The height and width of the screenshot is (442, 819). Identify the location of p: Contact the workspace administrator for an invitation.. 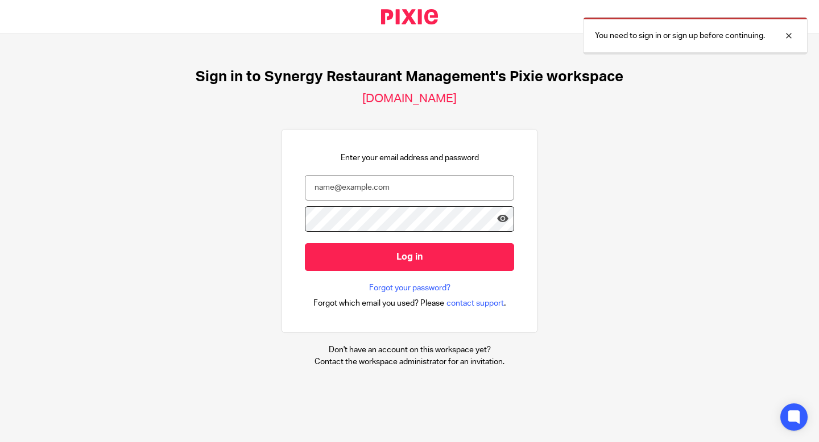
(409, 362).